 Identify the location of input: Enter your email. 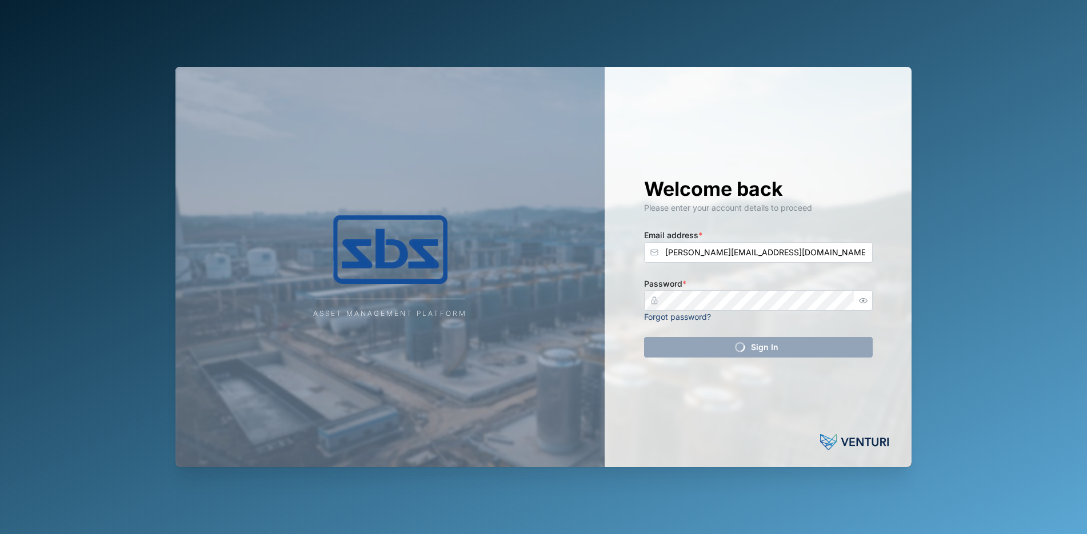
(758, 253).